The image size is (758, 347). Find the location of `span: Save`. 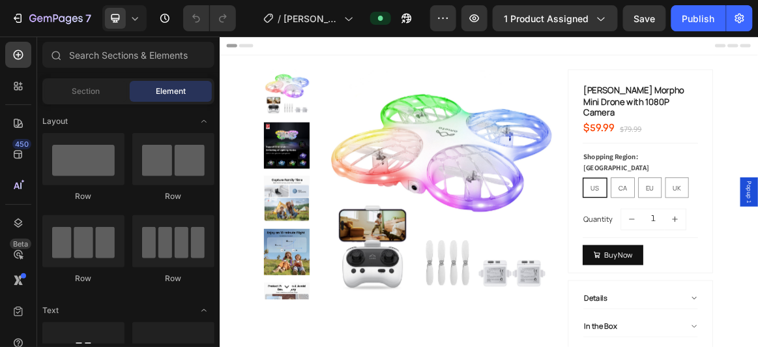

span: Save is located at coordinates (645, 18).